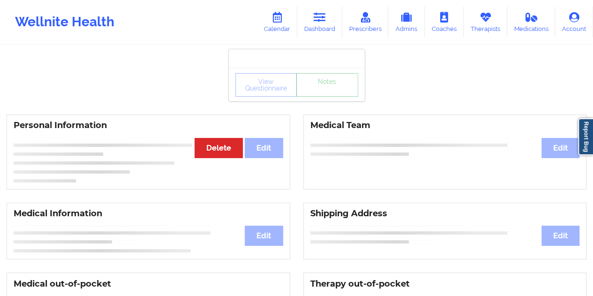  What do you see at coordinates (148, 213) in the screenshot?
I see `h3: Medical Information` at bounding box center [148, 213].